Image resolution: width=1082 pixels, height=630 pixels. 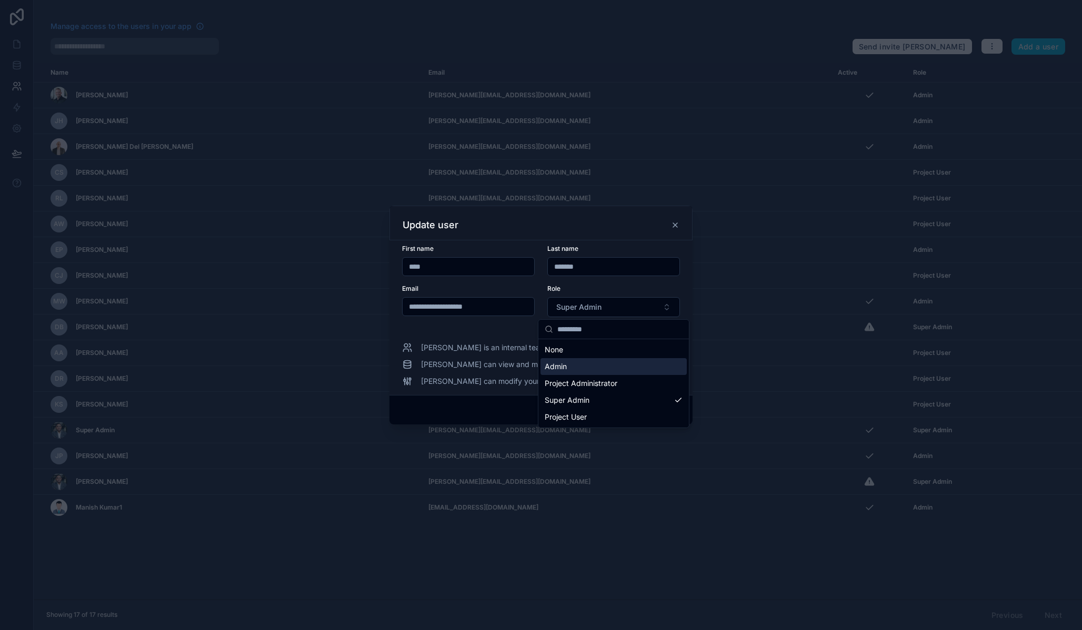 I want to click on span: Email, so click(x=410, y=288).